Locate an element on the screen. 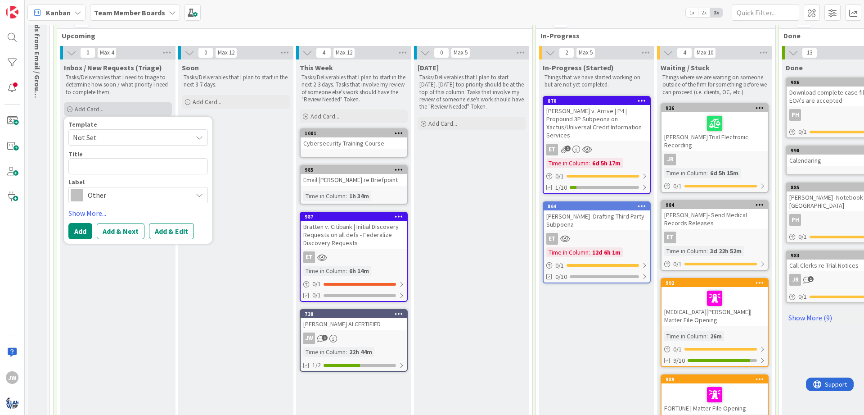 The height and width of the screenshot is (415, 864). span: 1/10 is located at coordinates (561, 187).